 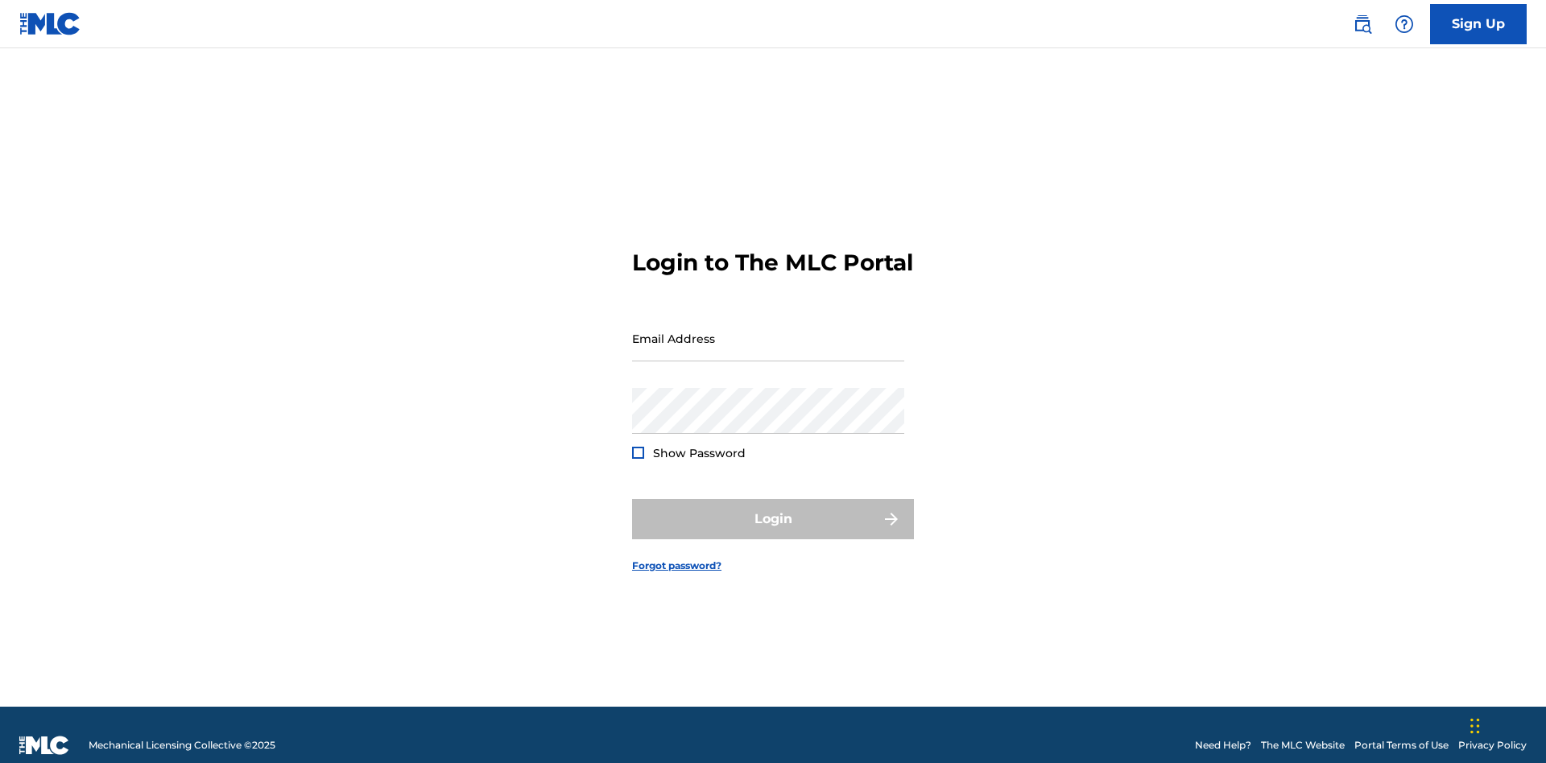 What do you see at coordinates (44, 746) in the screenshot?
I see `img: logo` at bounding box center [44, 746].